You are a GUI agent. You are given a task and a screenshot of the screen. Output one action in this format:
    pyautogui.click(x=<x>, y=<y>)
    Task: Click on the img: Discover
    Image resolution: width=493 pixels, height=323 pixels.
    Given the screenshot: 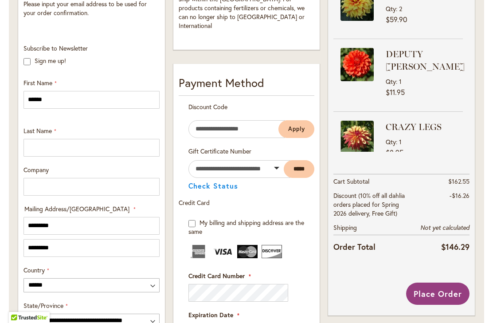 What is the action you would take?
    pyautogui.click(x=272, y=251)
    